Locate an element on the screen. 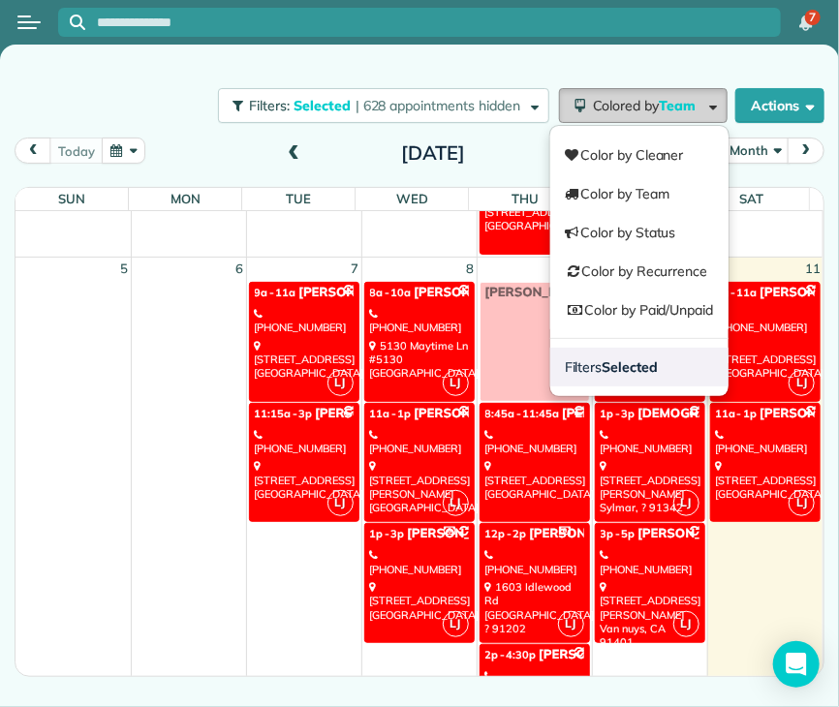 The image size is (839, 707). nav: Main is located at coordinates (808, 22).